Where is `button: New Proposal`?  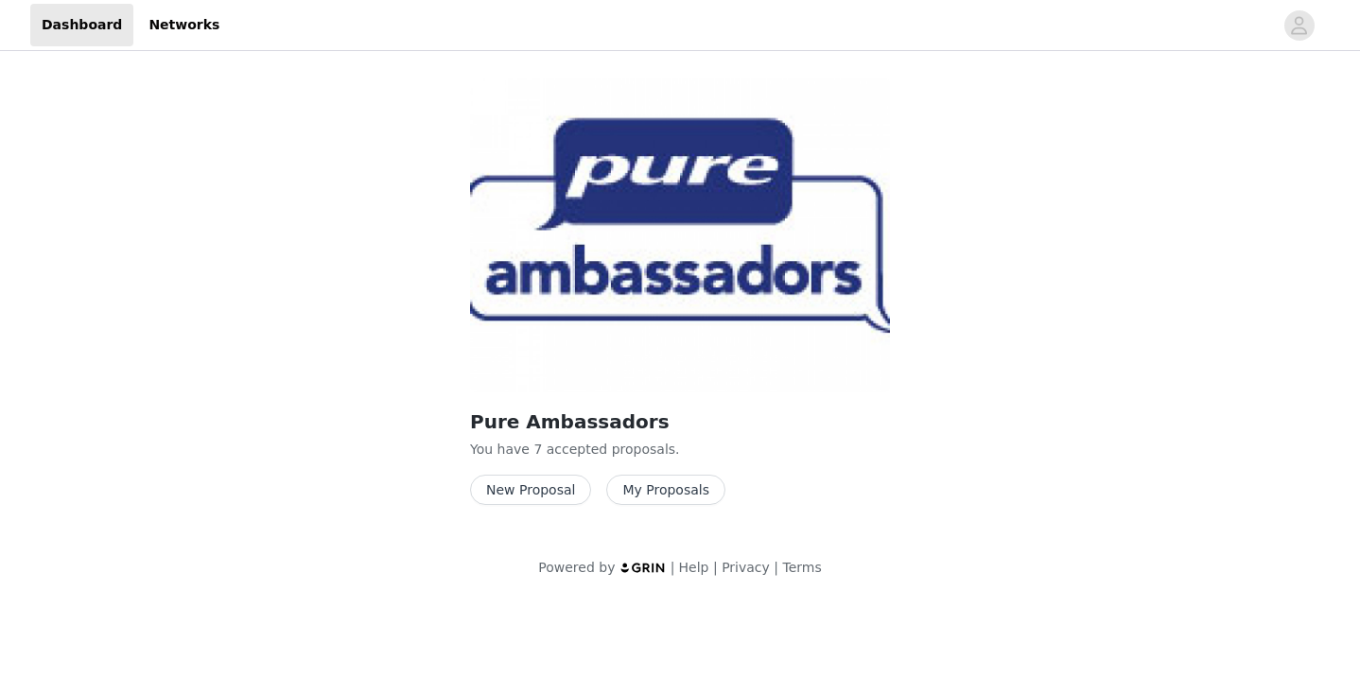
button: New Proposal is located at coordinates (531, 490).